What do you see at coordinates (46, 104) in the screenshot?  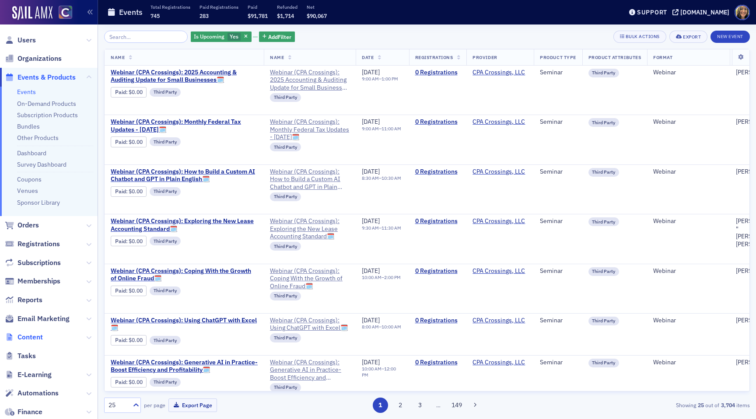 I see `a: On-Demand Products` at bounding box center [46, 104].